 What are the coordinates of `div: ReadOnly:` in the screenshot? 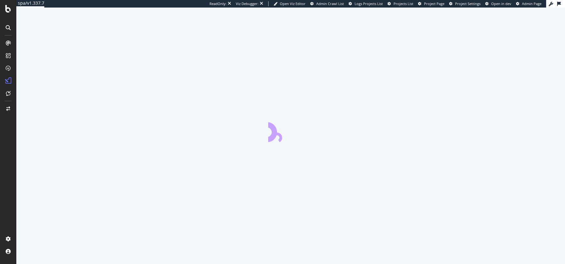 It's located at (218, 4).